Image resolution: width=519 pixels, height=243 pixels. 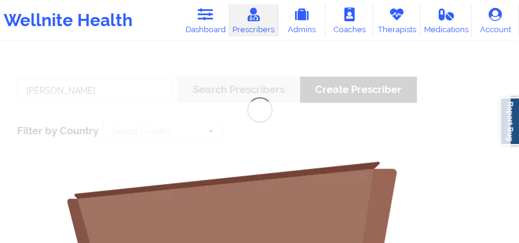 I want to click on a: Dashboard, so click(x=206, y=20).